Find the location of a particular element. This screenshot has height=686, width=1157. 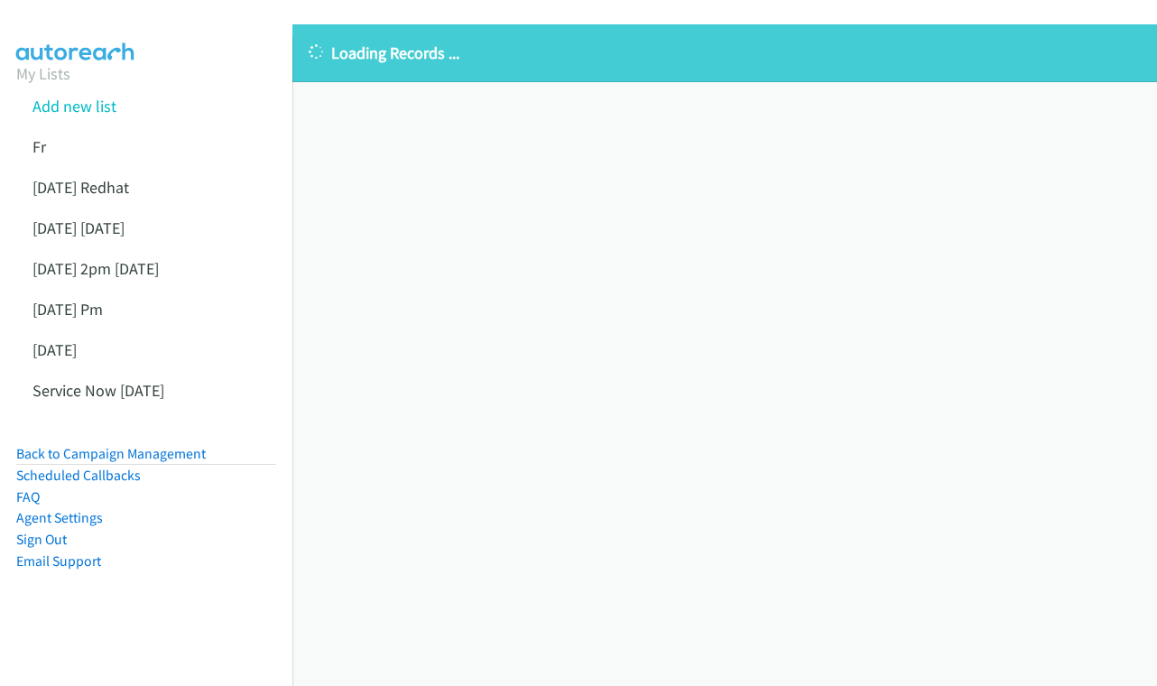

a: Add new list is located at coordinates (74, 106).